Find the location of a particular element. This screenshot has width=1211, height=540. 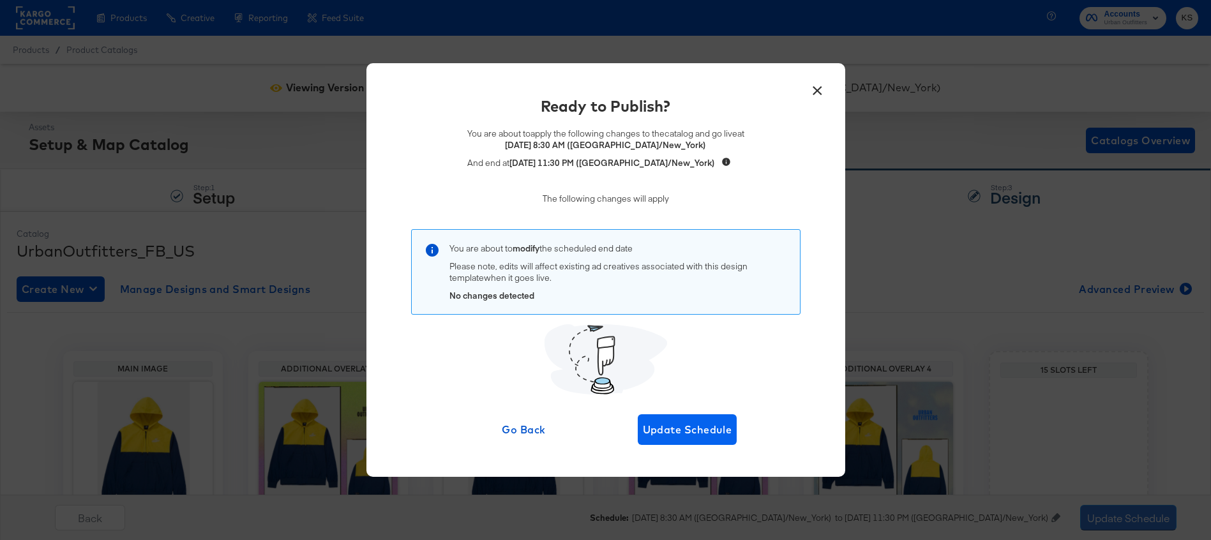

button: Update Schedule is located at coordinates (688, 430).